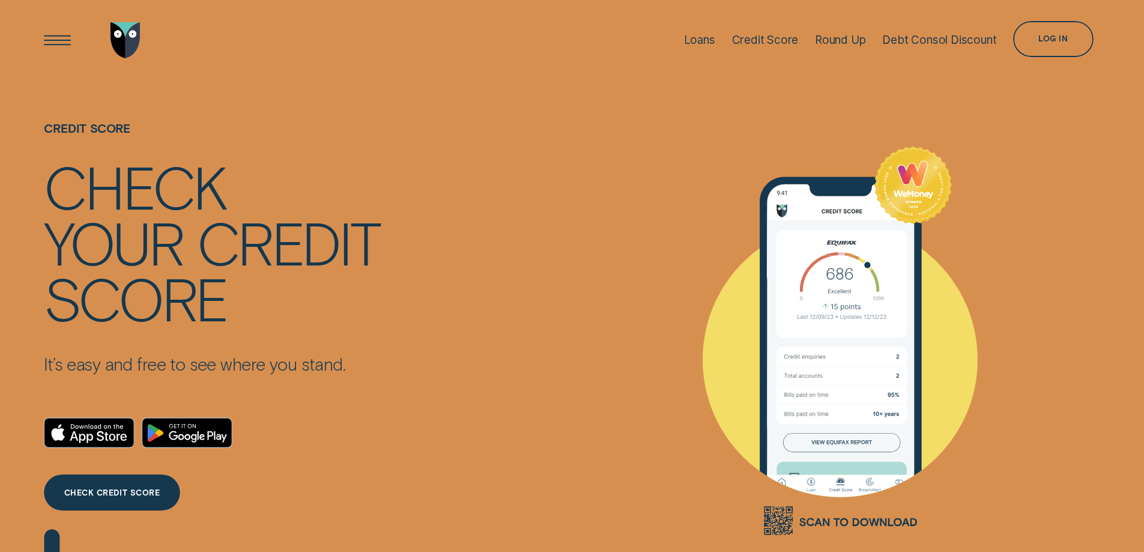  What do you see at coordinates (135, 186) in the screenshot?
I see `div: Check` at bounding box center [135, 186].